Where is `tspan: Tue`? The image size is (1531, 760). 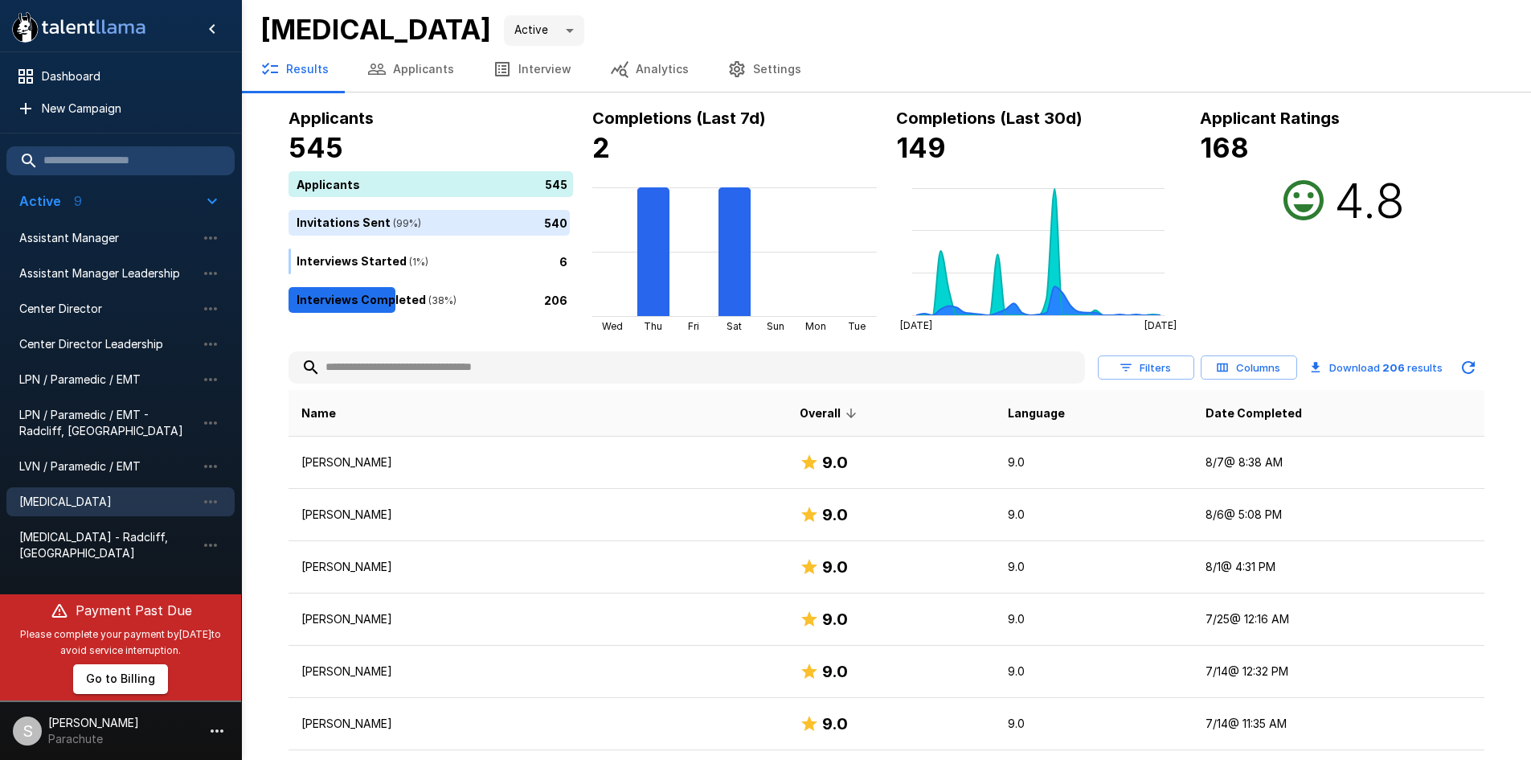
tspan: Tue is located at coordinates (856, 326).